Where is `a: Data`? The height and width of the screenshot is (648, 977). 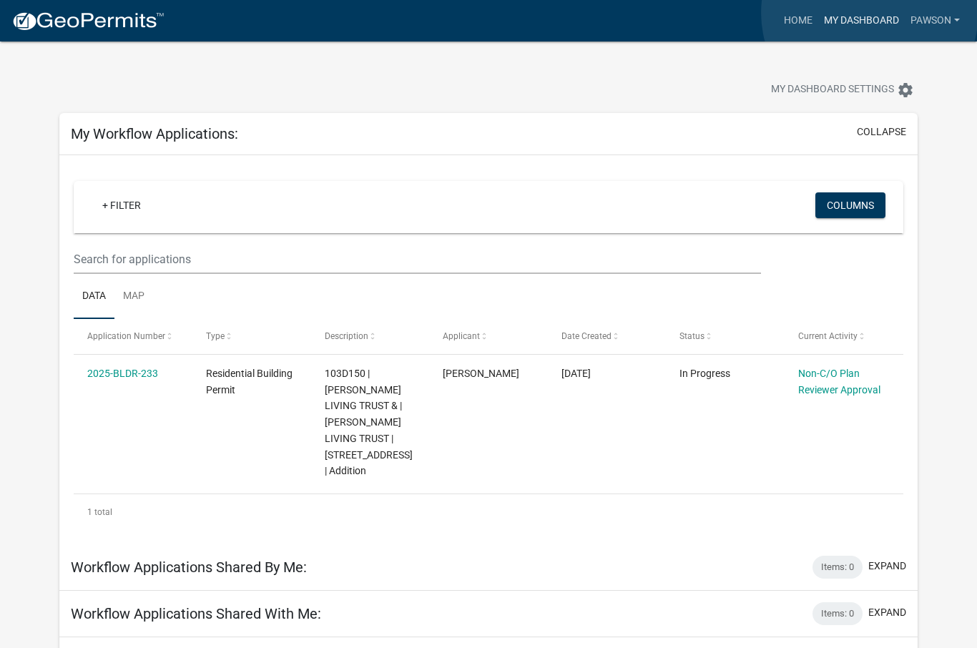
a: Data is located at coordinates (94, 297).